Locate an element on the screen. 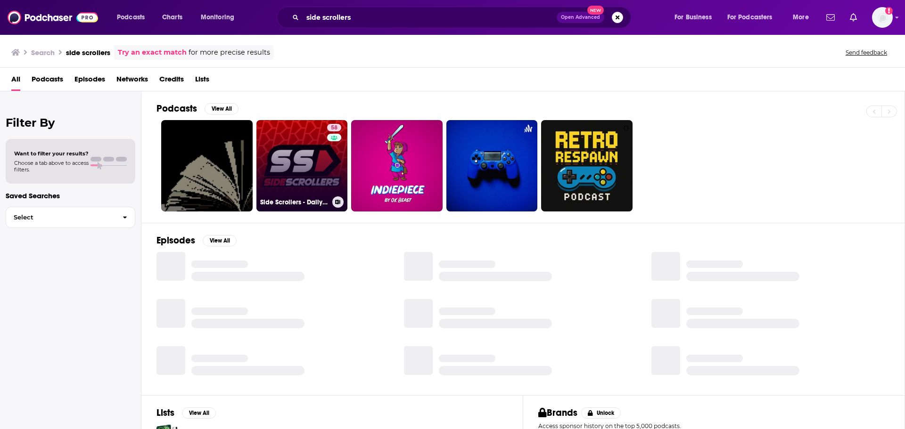 This screenshot has width=905, height=429. input: Search podcasts, credits, & more... is located at coordinates (429, 17).